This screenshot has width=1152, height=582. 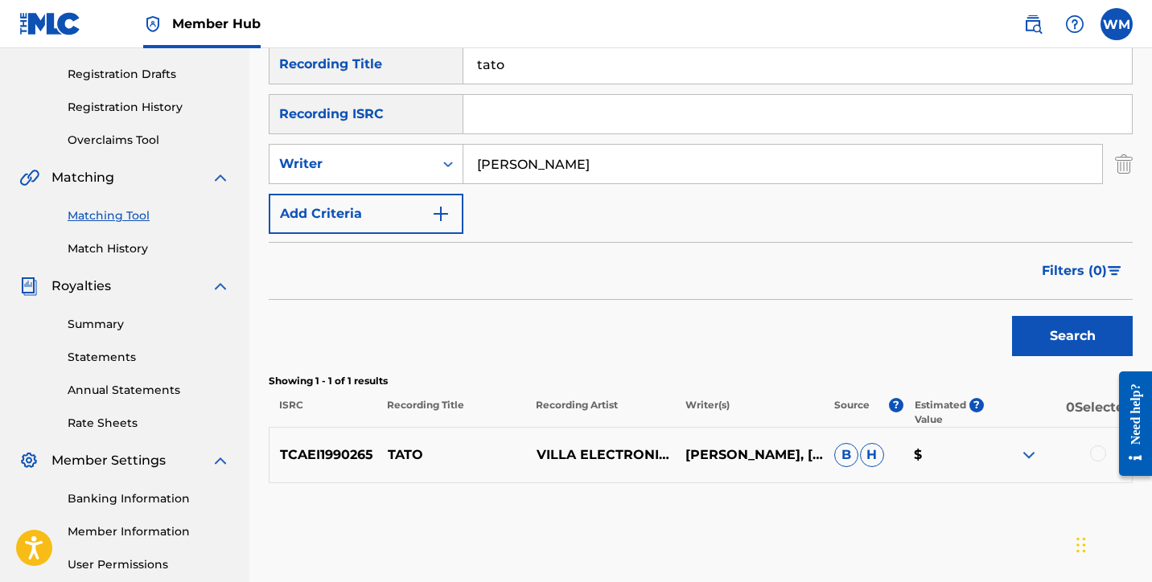 What do you see at coordinates (28, 59) in the screenshot?
I see `div: Need help?` at bounding box center [28, 59].